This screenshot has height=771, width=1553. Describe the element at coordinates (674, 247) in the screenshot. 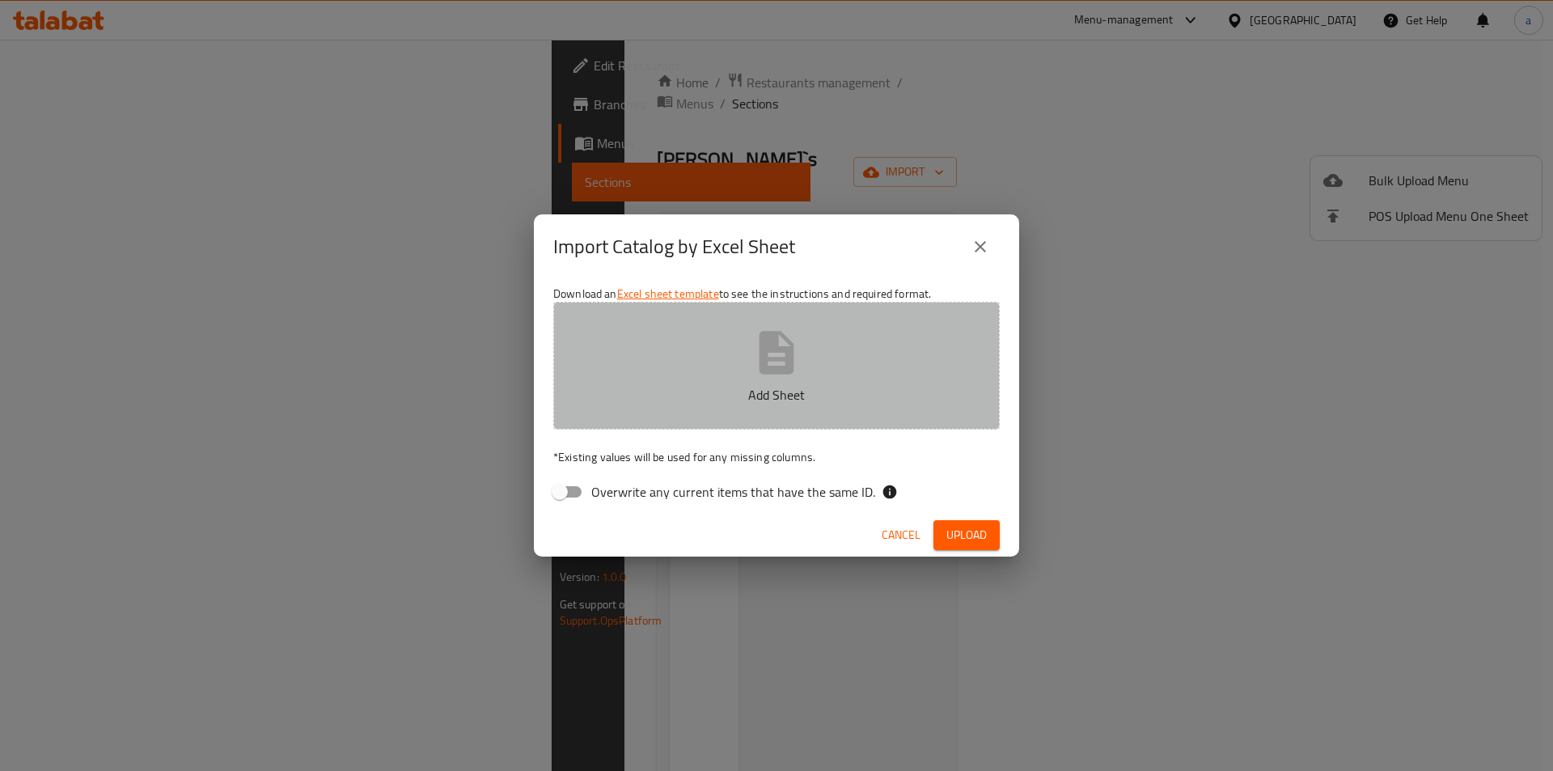

I see `h2: Import Catalog by Excel Sheet` at that location.